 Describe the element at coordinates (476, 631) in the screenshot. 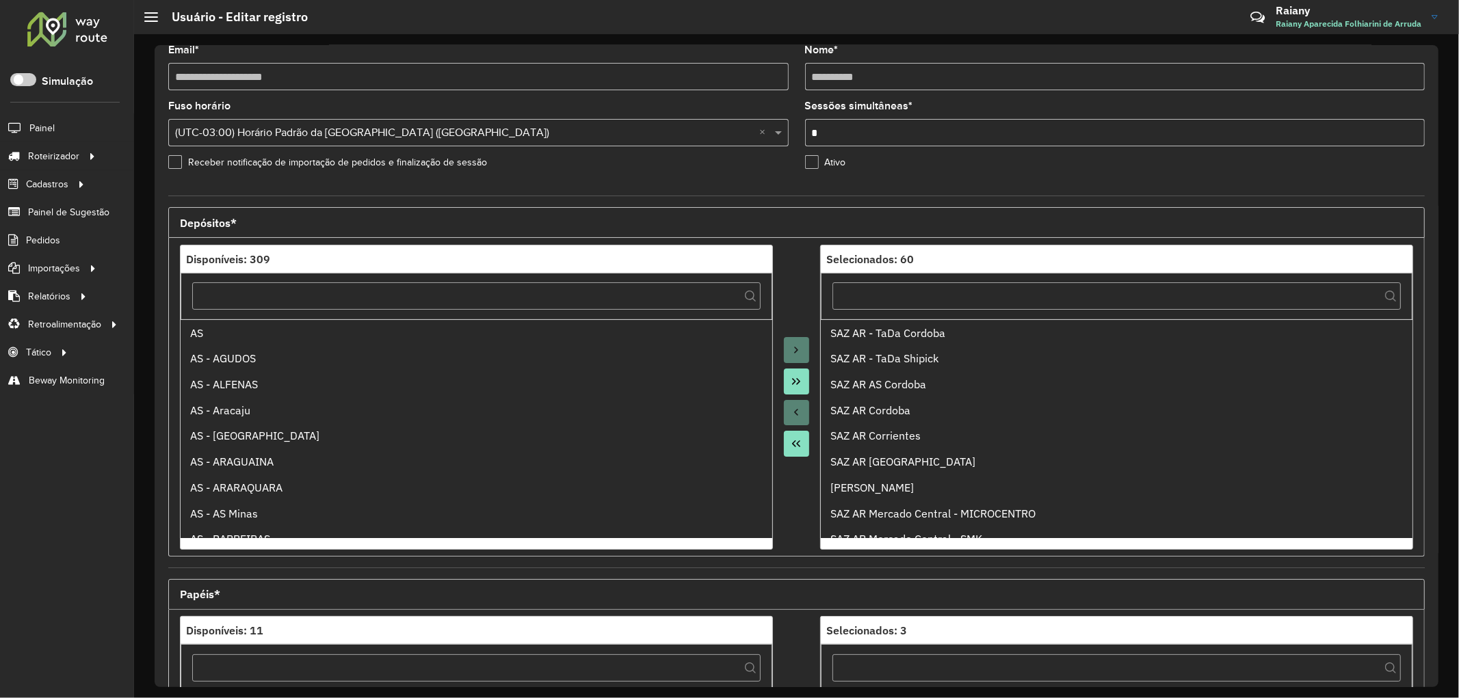

I see `div: Disponíveis: 11` at that location.